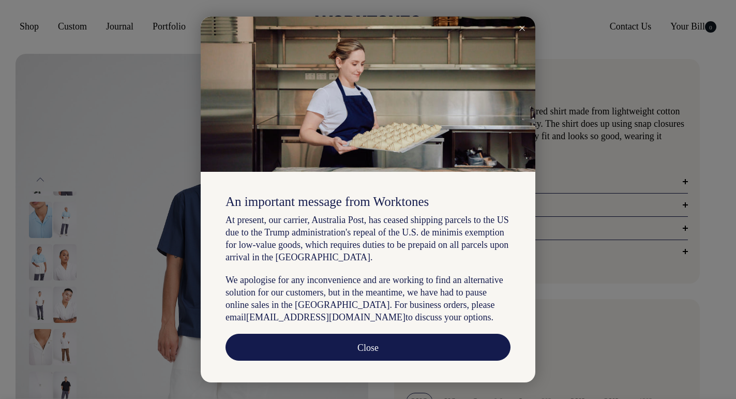 Image resolution: width=736 pixels, height=399 pixels. What do you see at coordinates (368, 238) in the screenshot?
I see `p: At present, our carrier, Australia Post, has ceased shipping parcels to the US due to the Trump a...` at bounding box center [368, 238].